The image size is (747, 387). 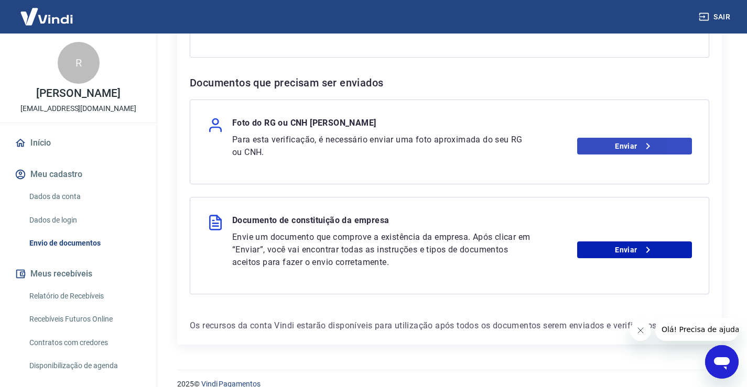 I want to click on img: user.af206f65c40a7206969b71a29f56cfb7.svg, so click(x=215, y=125).